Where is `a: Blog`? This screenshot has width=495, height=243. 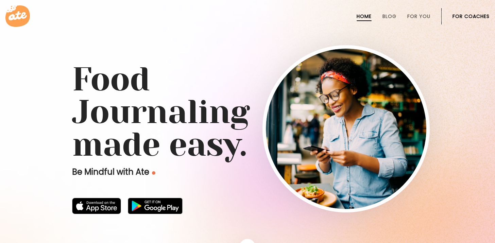
a: Blog is located at coordinates (389, 16).